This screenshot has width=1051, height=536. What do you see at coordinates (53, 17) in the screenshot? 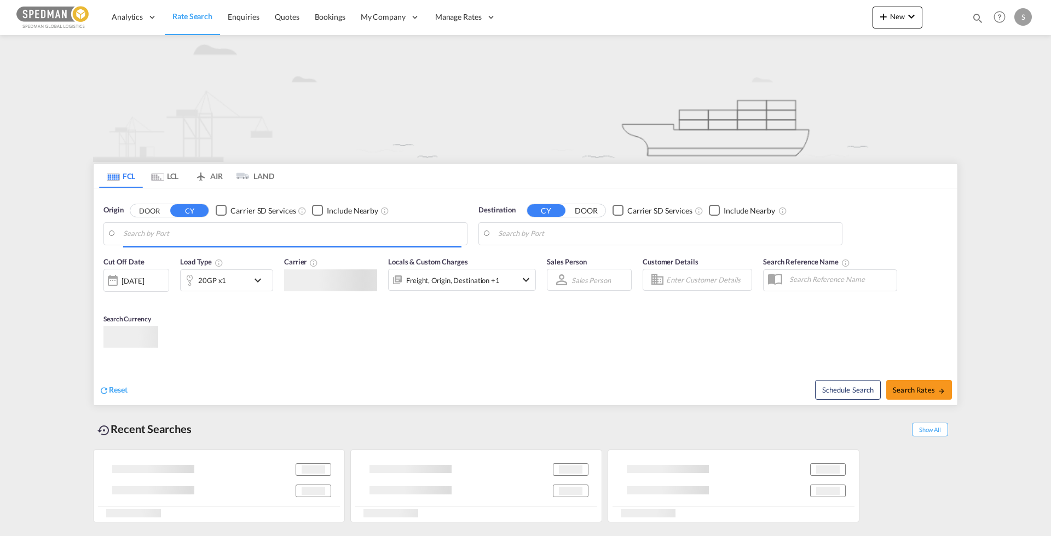
I see `img: c12ca350ff1b11efb6b291369744d907.png` at bounding box center [53, 17].